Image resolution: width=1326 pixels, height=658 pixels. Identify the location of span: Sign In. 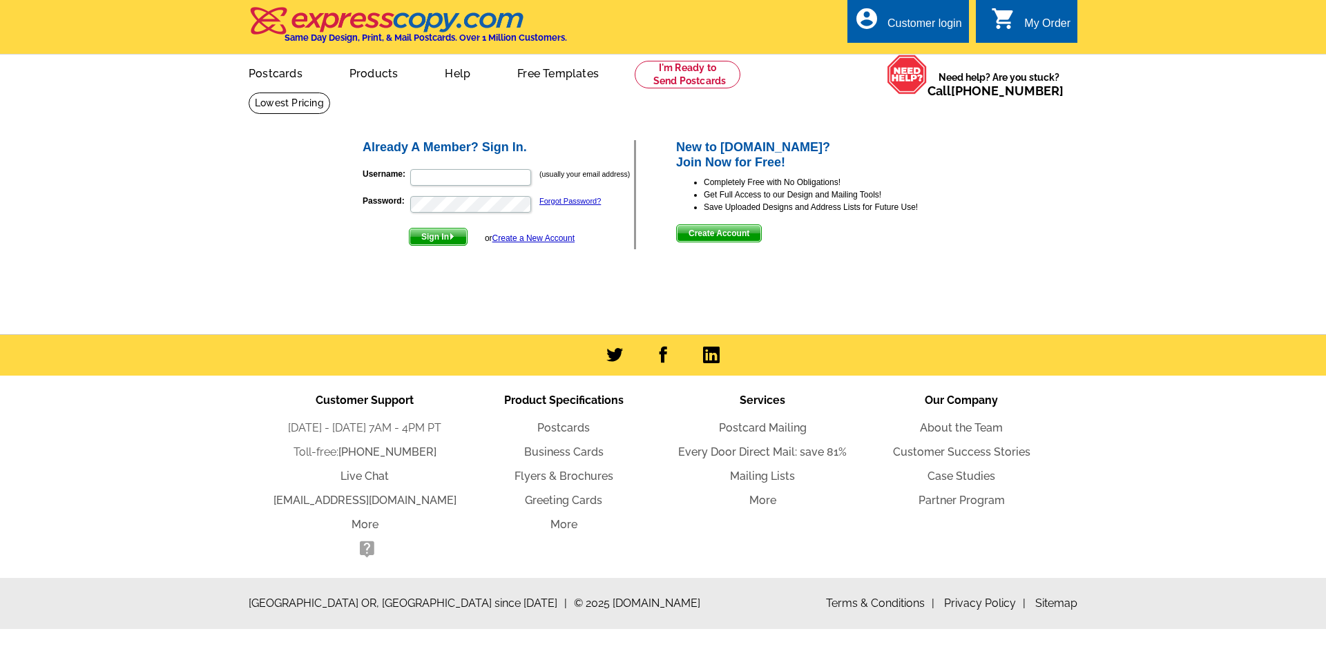
(438, 237).